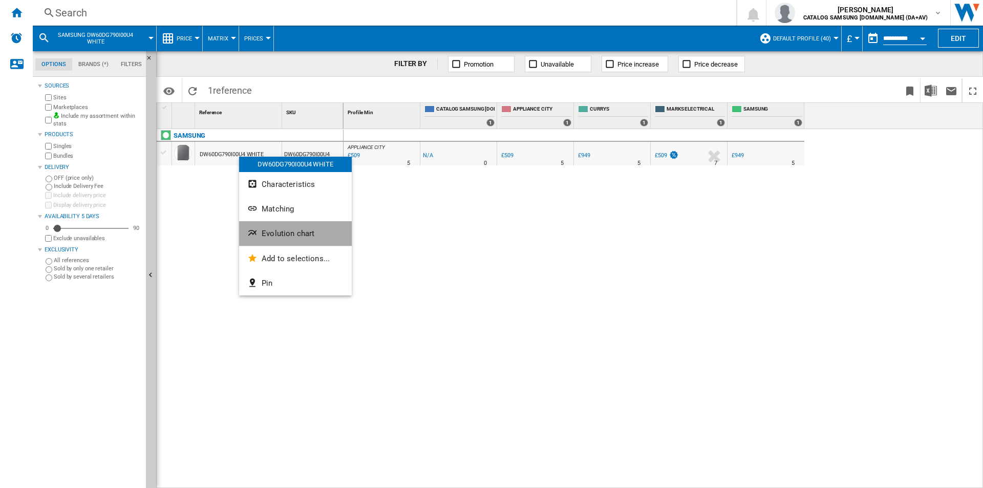 The image size is (983, 488). I want to click on button: Evolution chart, so click(295, 233).